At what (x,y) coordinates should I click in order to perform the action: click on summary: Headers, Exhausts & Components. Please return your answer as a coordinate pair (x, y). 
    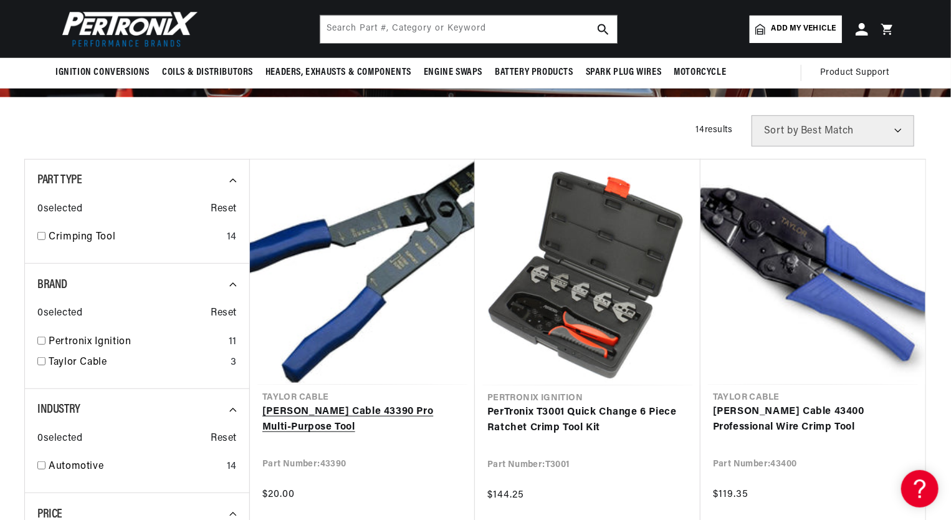
    Looking at the image, I should click on (338, 72).